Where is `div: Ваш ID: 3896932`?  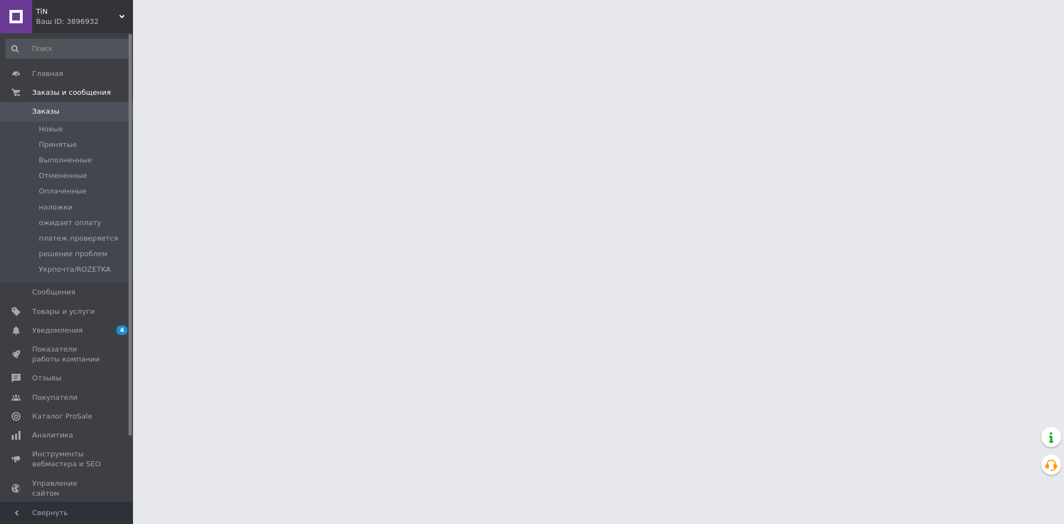 div: Ваш ID: 3896932 is located at coordinates (84, 22).